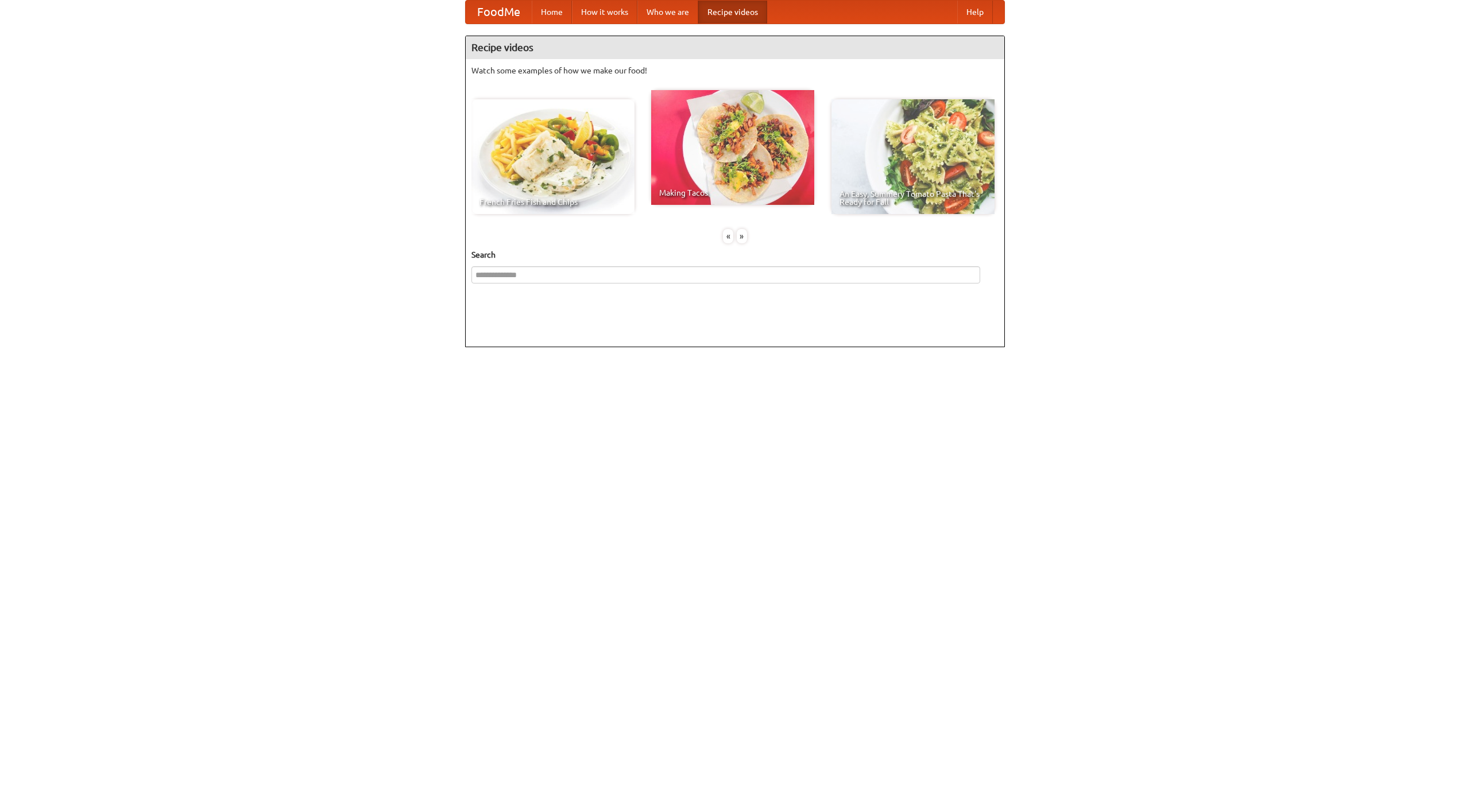  What do you see at coordinates (553, 157) in the screenshot?
I see `a: French Fries Fish and Chips` at bounding box center [553, 157].